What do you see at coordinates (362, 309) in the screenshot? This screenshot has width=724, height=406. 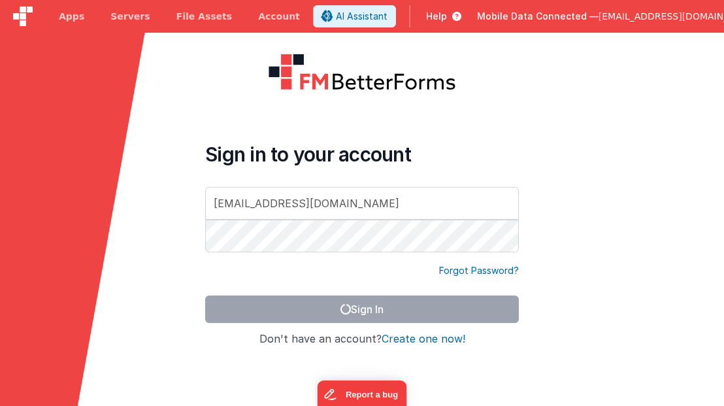 I see `button: Sign In` at bounding box center [362, 309].